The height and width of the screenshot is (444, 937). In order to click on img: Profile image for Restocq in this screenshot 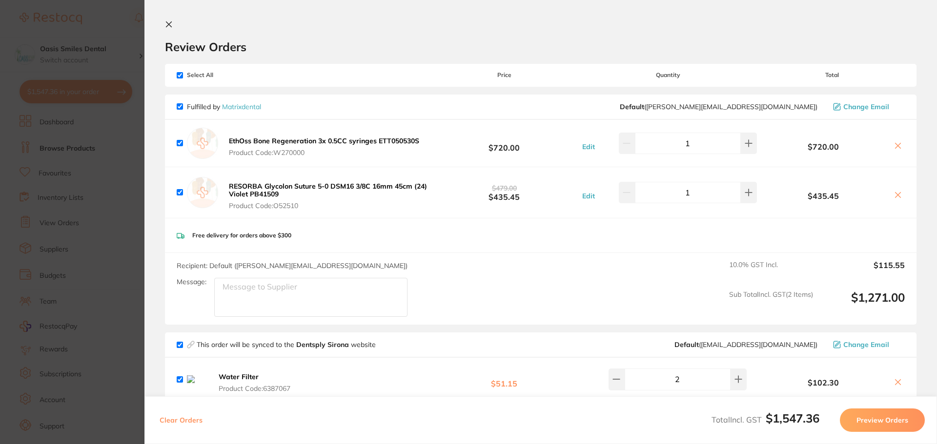, I will do `click(30, 31)`.